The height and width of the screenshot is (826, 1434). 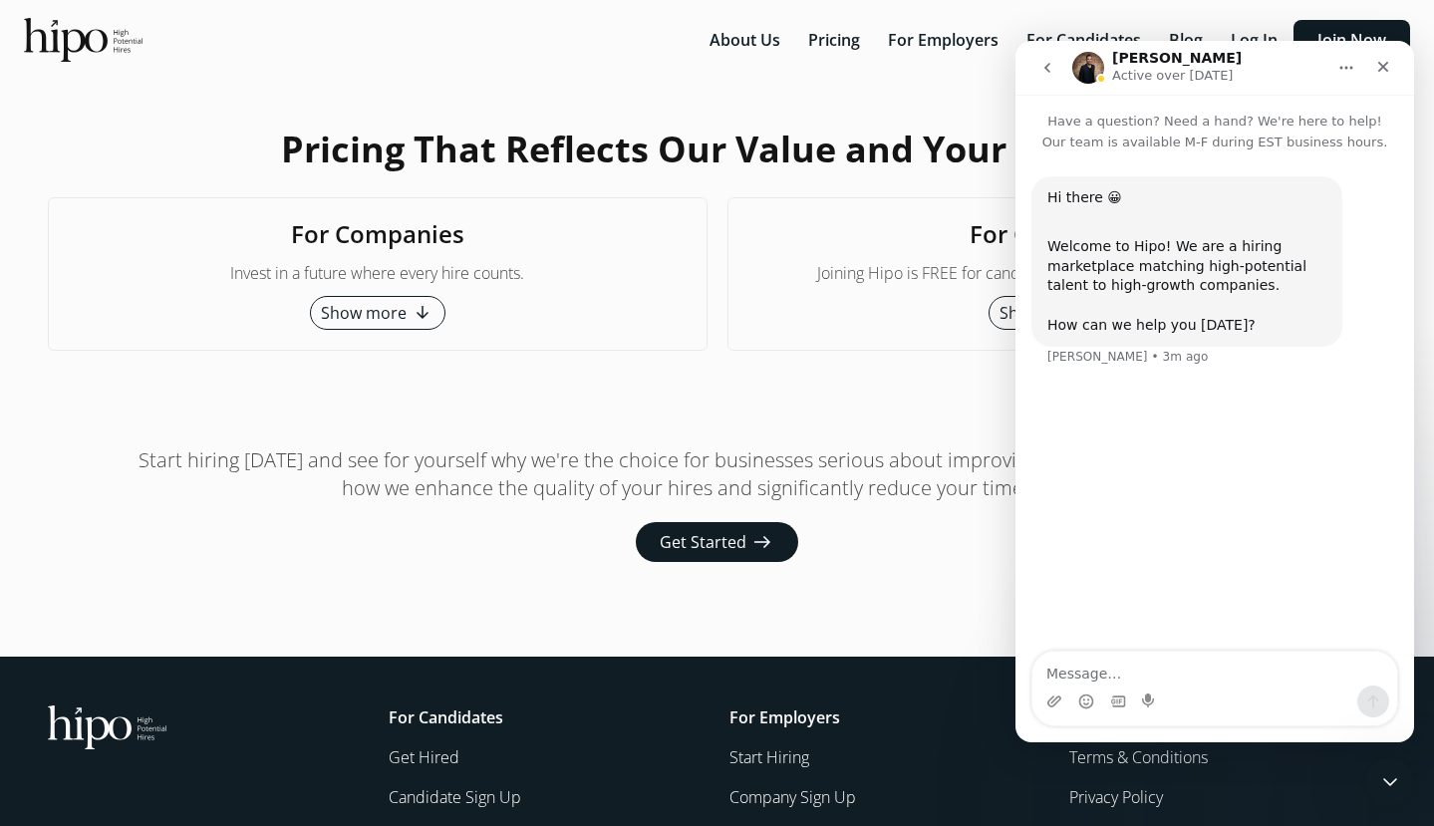 I want to click on button: go back, so click(x=32, y=27).